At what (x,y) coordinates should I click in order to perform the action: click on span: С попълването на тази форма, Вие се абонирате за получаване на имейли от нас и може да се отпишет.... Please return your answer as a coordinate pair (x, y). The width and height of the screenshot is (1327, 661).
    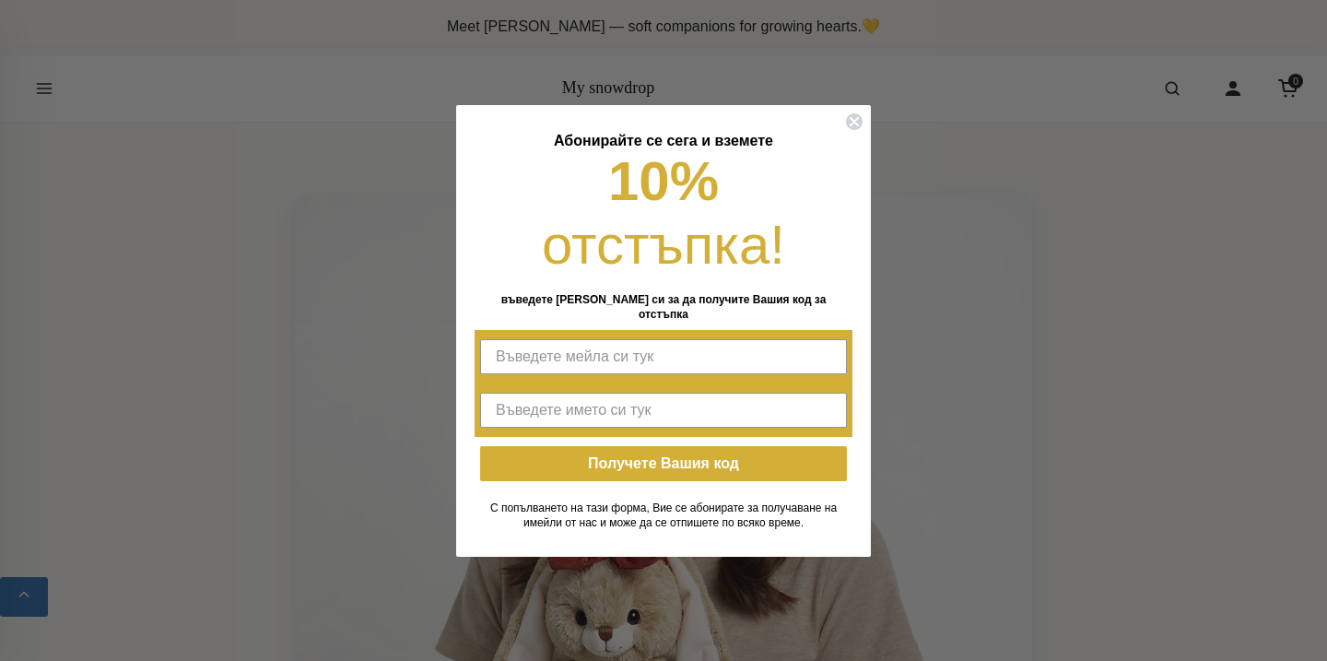
    Looking at the image, I should click on (664, 515).